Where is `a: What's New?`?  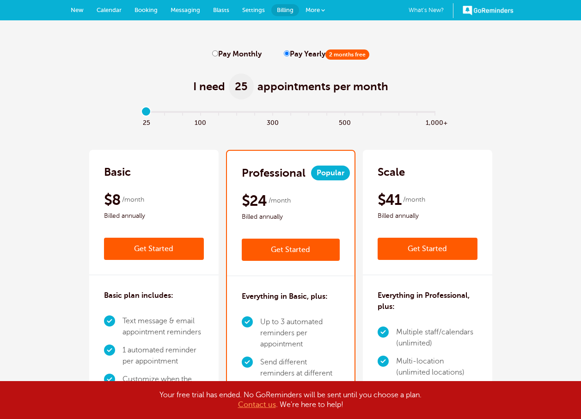
a: What's New? is located at coordinates (431, 11).